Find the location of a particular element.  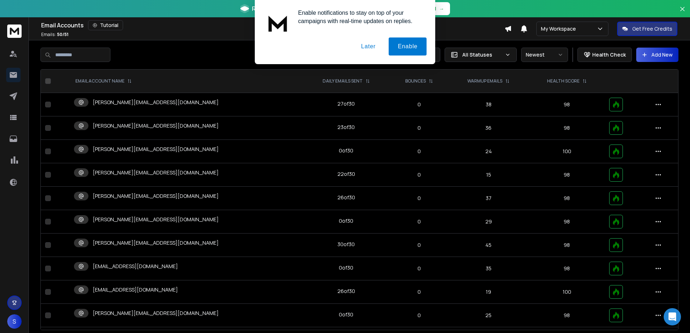

p: BOUNCES is located at coordinates (415, 81).